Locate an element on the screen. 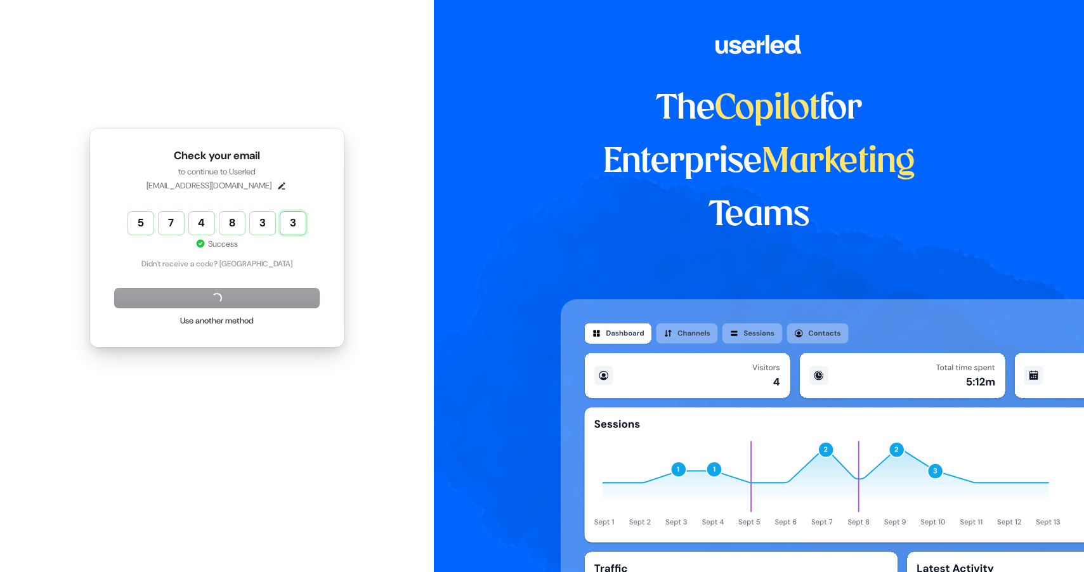 The width and height of the screenshot is (1084, 572). p: Success is located at coordinates (216, 244).